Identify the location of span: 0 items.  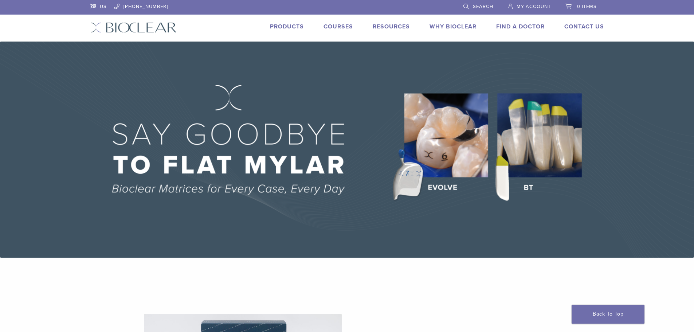
(587, 7).